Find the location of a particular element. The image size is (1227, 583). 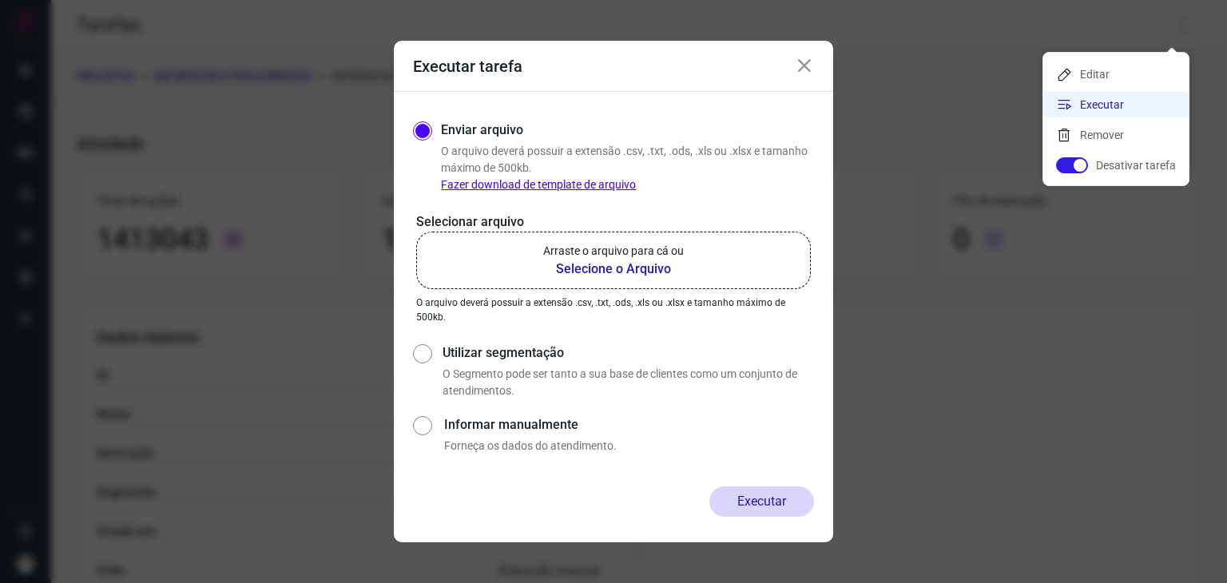

li: Executar is located at coordinates (1116, 105).